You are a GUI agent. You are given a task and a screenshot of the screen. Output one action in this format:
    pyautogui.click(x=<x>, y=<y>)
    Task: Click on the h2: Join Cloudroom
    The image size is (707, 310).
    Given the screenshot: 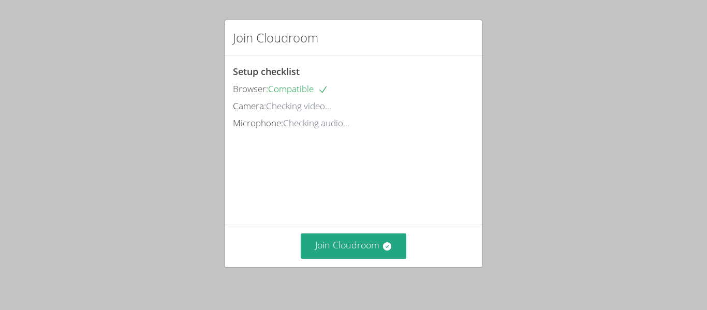 What is the action you would take?
    pyautogui.click(x=275, y=38)
    